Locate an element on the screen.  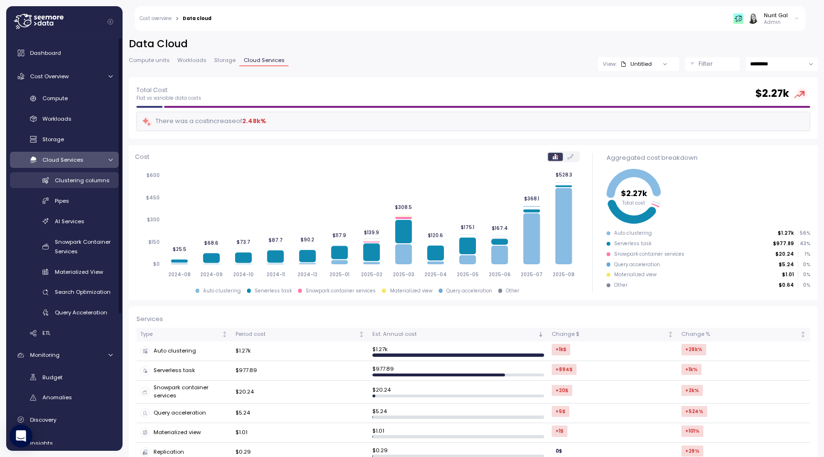
div: +1k % is located at coordinates (691, 369).